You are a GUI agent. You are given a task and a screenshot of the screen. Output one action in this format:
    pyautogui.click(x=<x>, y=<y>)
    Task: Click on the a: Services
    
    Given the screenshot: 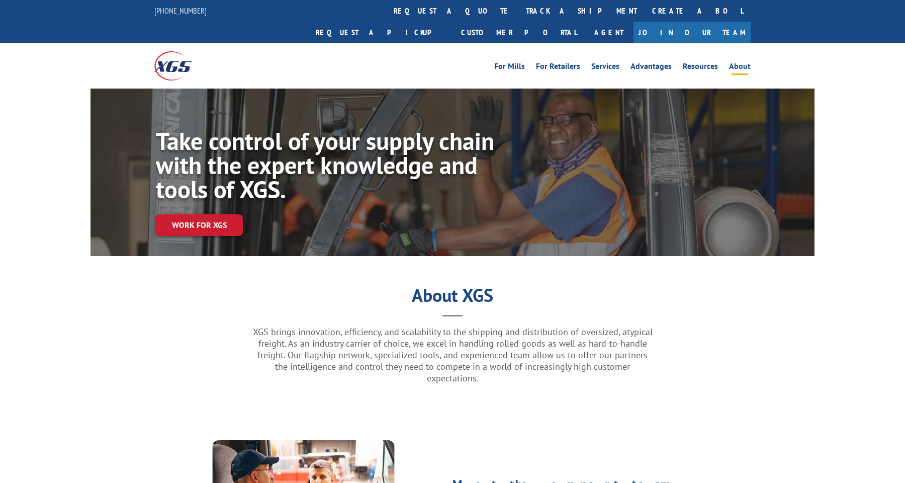 What is the action you would take?
    pyautogui.click(x=605, y=68)
    